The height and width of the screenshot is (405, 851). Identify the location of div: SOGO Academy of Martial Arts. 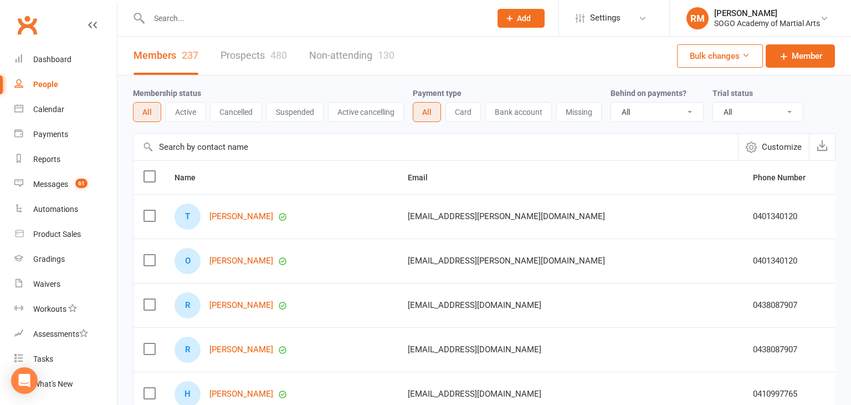
(767, 23).